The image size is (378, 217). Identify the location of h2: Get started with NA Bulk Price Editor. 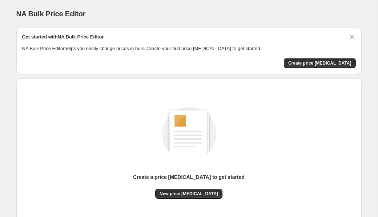
(63, 37).